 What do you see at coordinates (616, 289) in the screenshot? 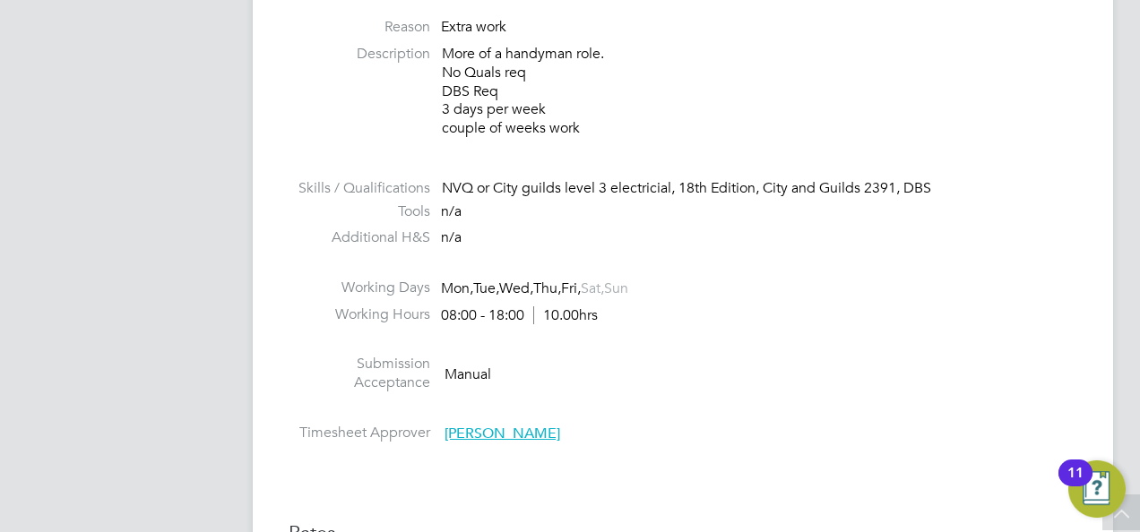
I see `span: Sun` at bounding box center [616, 289].